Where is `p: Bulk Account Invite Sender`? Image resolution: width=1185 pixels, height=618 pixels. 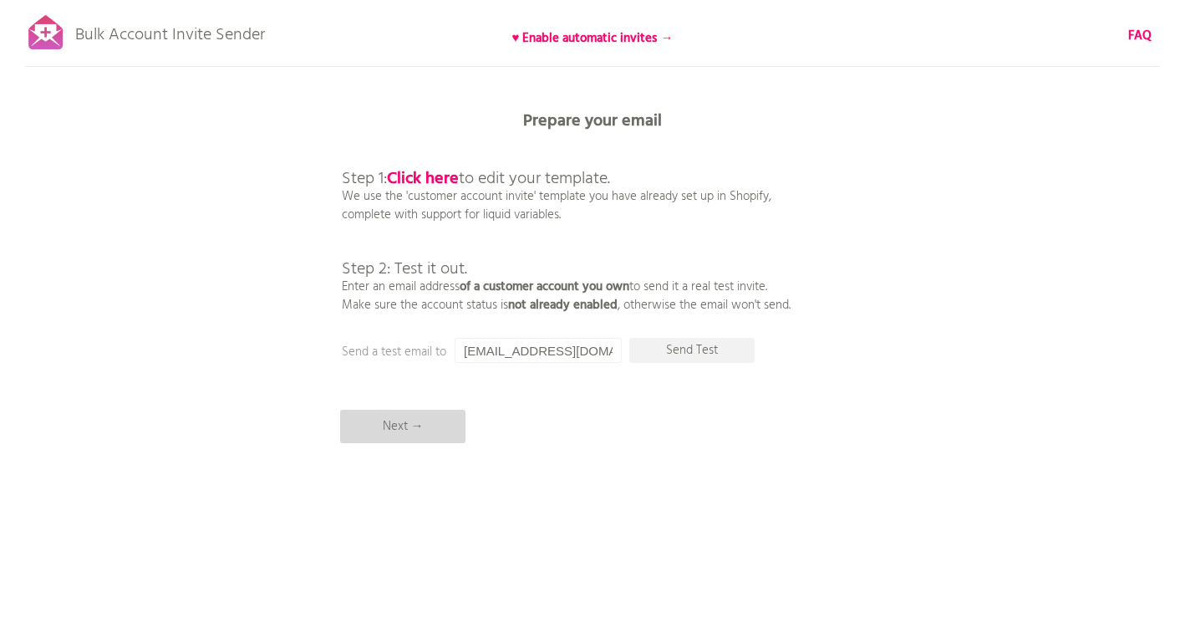 p: Bulk Account Invite Sender is located at coordinates (170, 31).